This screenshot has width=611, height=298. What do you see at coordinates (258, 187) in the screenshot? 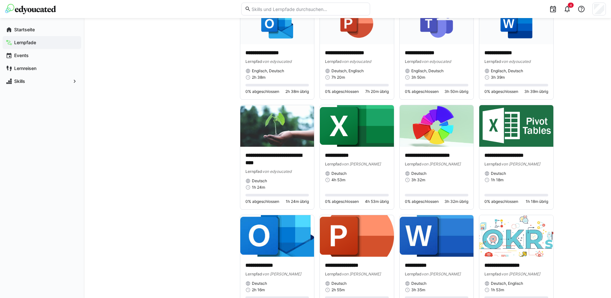
I see `span: 1h 24m` at bounding box center [258, 187].